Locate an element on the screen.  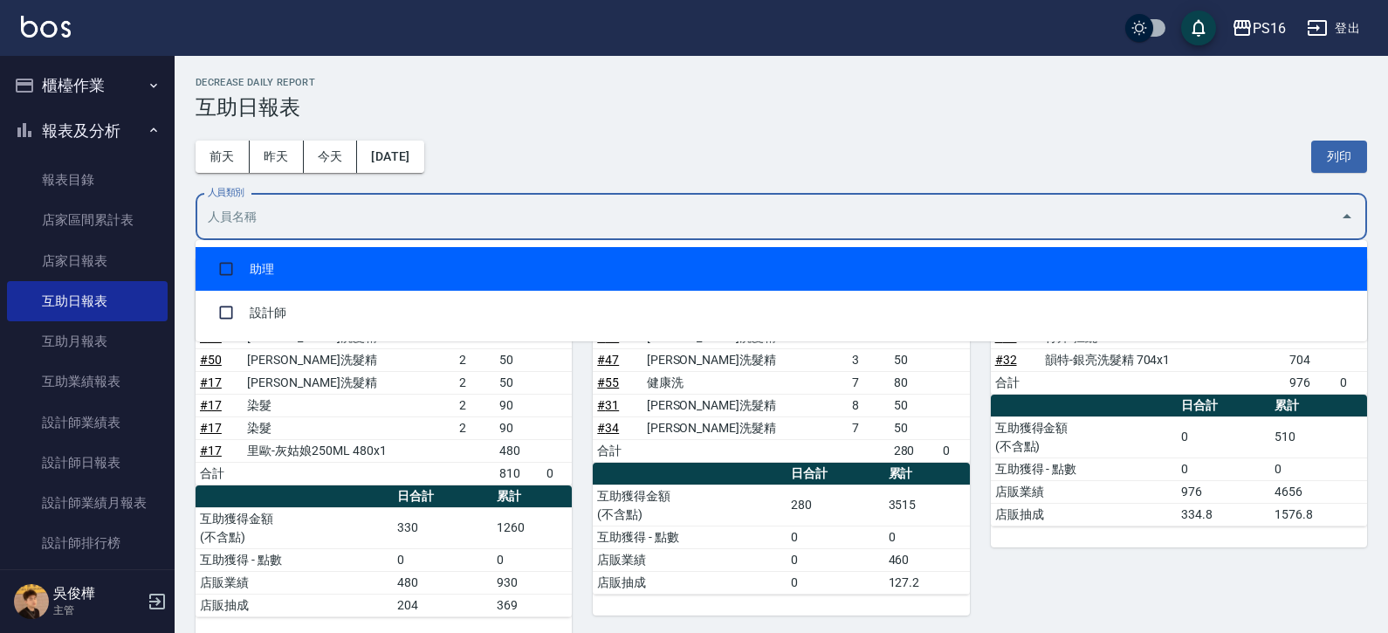
a: 互助日報表 is located at coordinates (87, 301).